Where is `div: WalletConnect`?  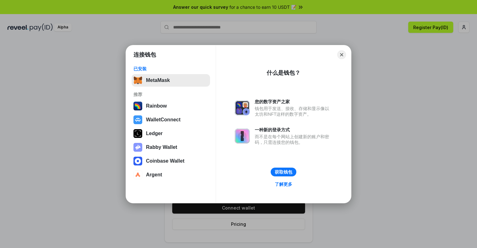
div: WalletConnect is located at coordinates (163, 120).